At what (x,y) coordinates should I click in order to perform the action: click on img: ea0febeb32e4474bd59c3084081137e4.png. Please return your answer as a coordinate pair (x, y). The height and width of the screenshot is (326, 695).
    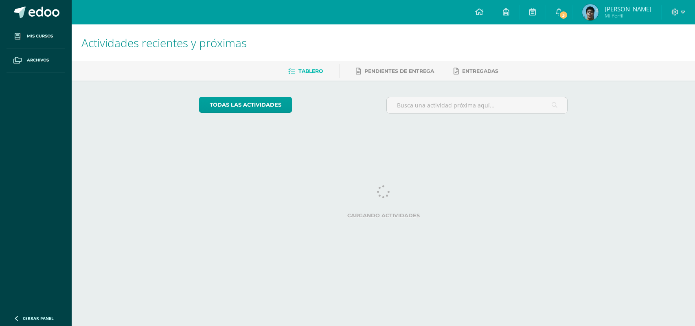
    Looking at the image, I should click on (590, 12).